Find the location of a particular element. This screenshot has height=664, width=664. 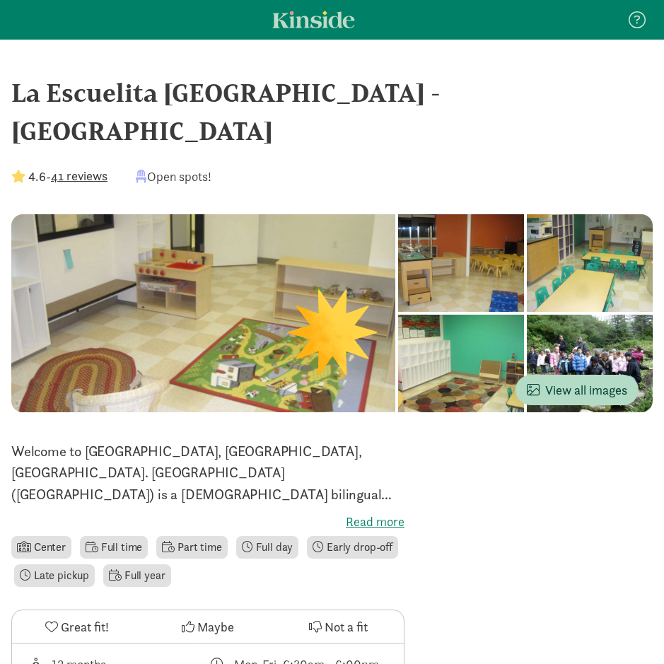

li: Full year is located at coordinates (137, 576).